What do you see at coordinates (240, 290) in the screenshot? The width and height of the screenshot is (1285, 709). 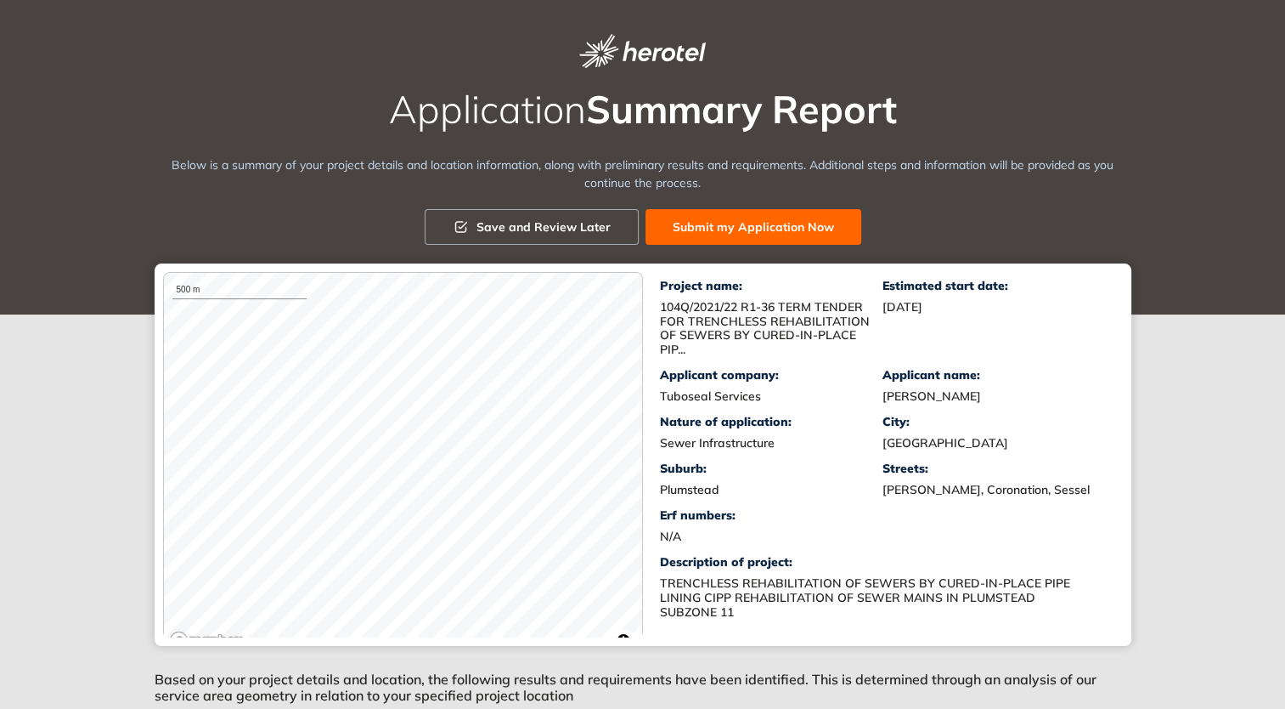 I see `div: 500 m` at bounding box center [240, 290].